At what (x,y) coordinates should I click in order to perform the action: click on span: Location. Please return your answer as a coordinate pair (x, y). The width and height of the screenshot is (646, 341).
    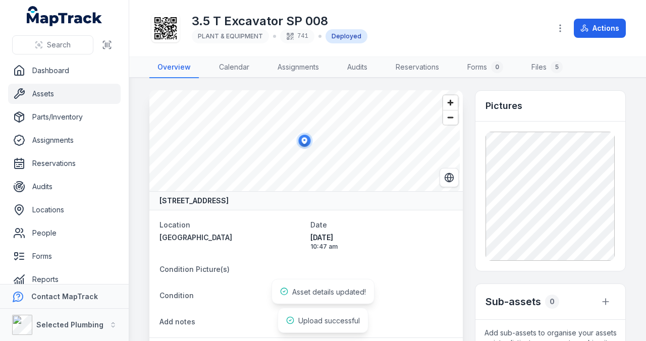
    Looking at the image, I should click on (175, 225).